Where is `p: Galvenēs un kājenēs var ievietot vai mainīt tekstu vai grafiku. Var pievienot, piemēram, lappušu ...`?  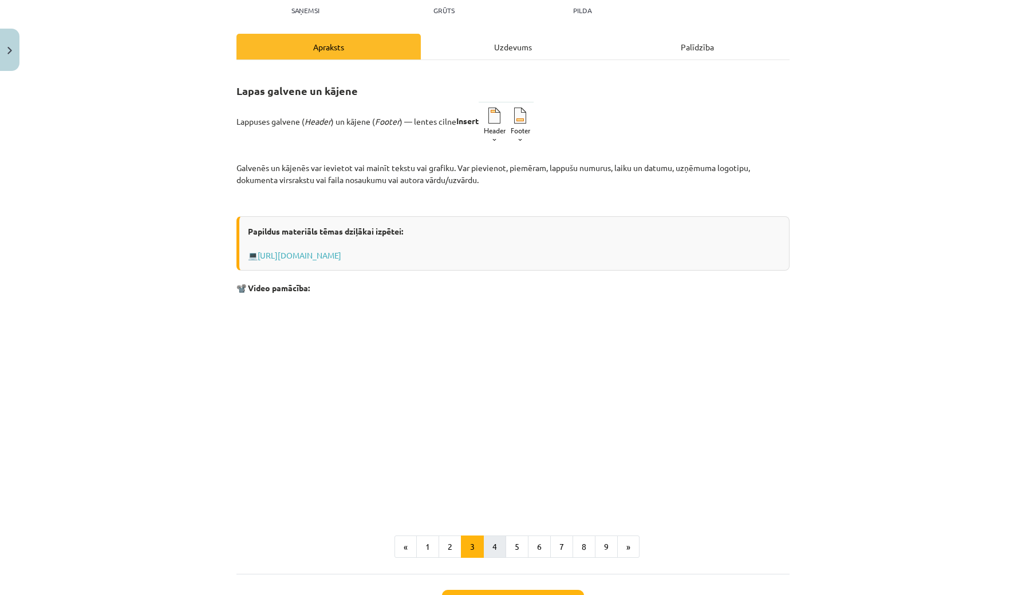
p: Galvenēs un kājenēs var ievietot vai mainīt tekstu vai grafiku. Var pievienot, piemēram, lappušu ... is located at coordinates (513, 168).